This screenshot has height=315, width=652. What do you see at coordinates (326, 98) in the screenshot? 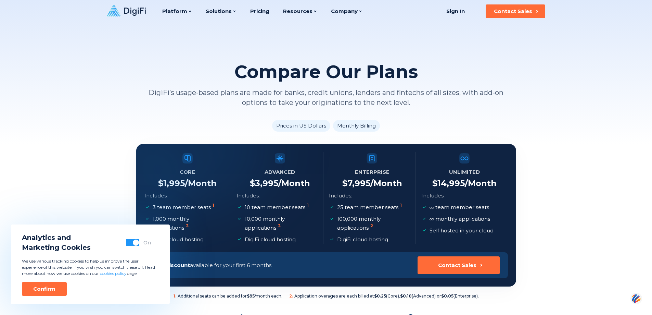
I see `p: DigiFi’s usage-based plans are made for banks, credit unions, lenders and fintechs of all sizes, ...` at bounding box center [326, 98].